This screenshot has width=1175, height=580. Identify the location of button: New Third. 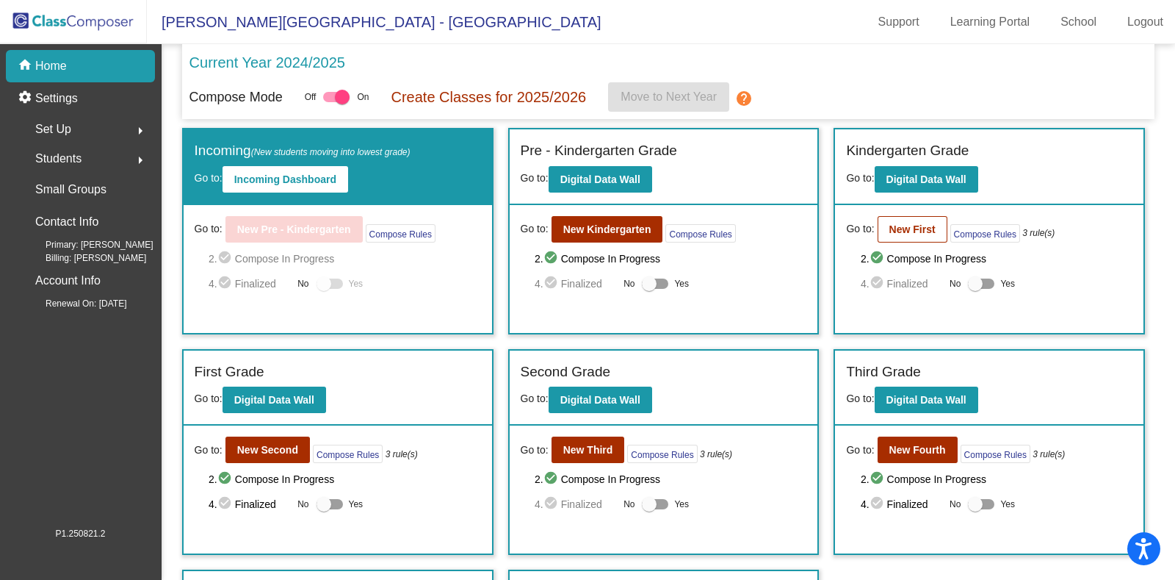
(588, 450).